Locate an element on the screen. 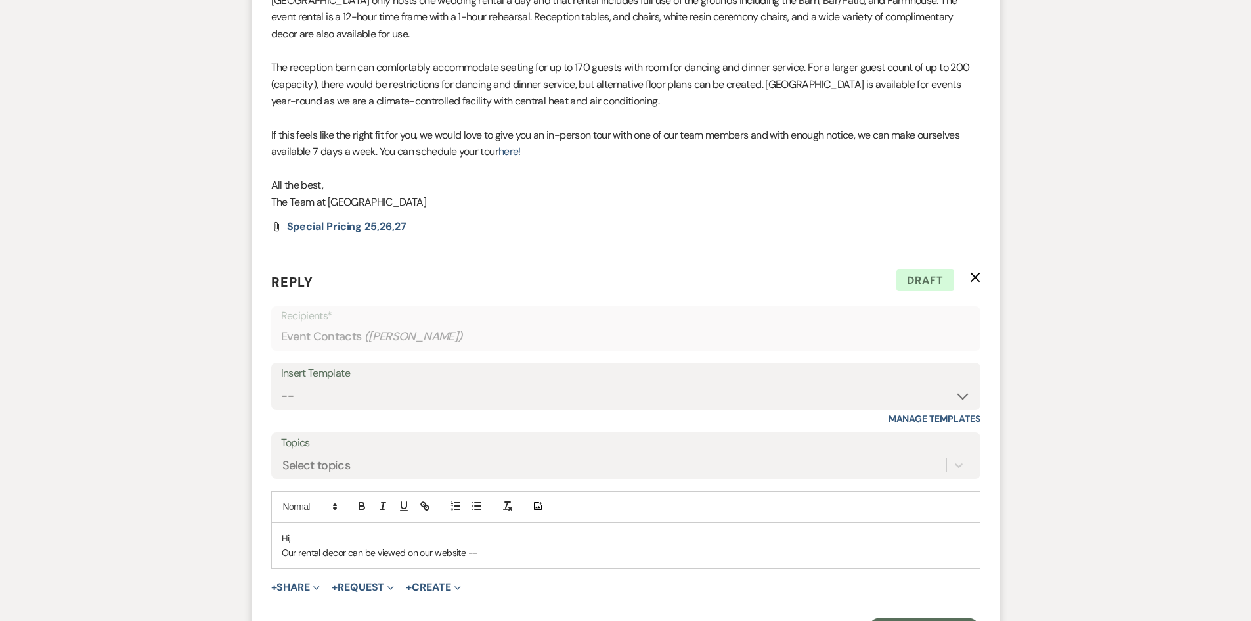 The image size is (1251, 621). button: Request is located at coordinates (363, 587).